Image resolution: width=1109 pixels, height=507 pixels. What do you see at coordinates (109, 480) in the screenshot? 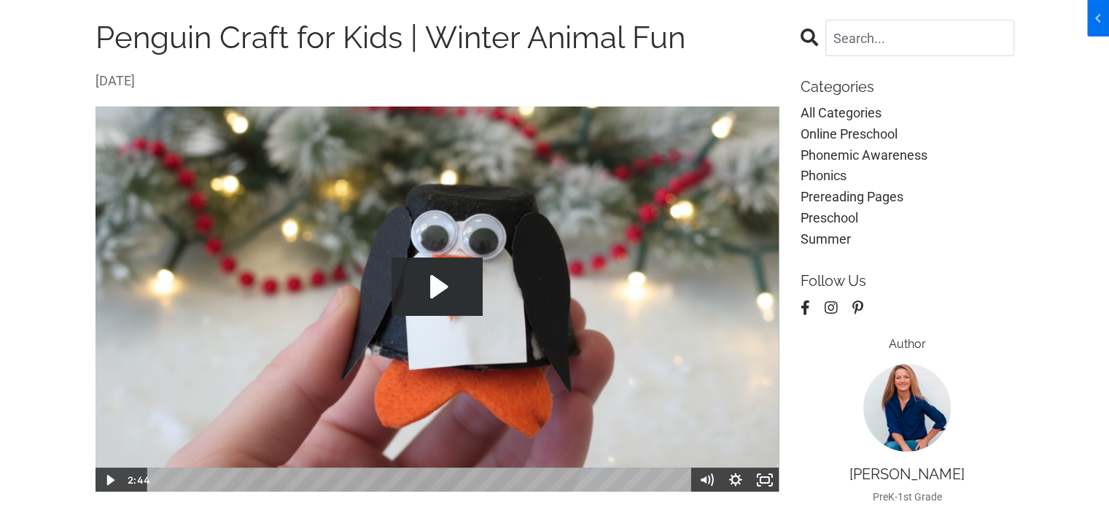
I see `button: Play Video` at bounding box center [109, 480].